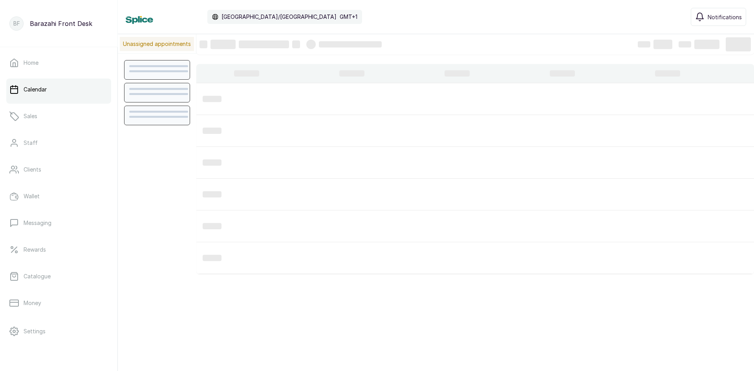  Describe the element at coordinates (37, 223) in the screenshot. I see `p: Messaging` at that location.